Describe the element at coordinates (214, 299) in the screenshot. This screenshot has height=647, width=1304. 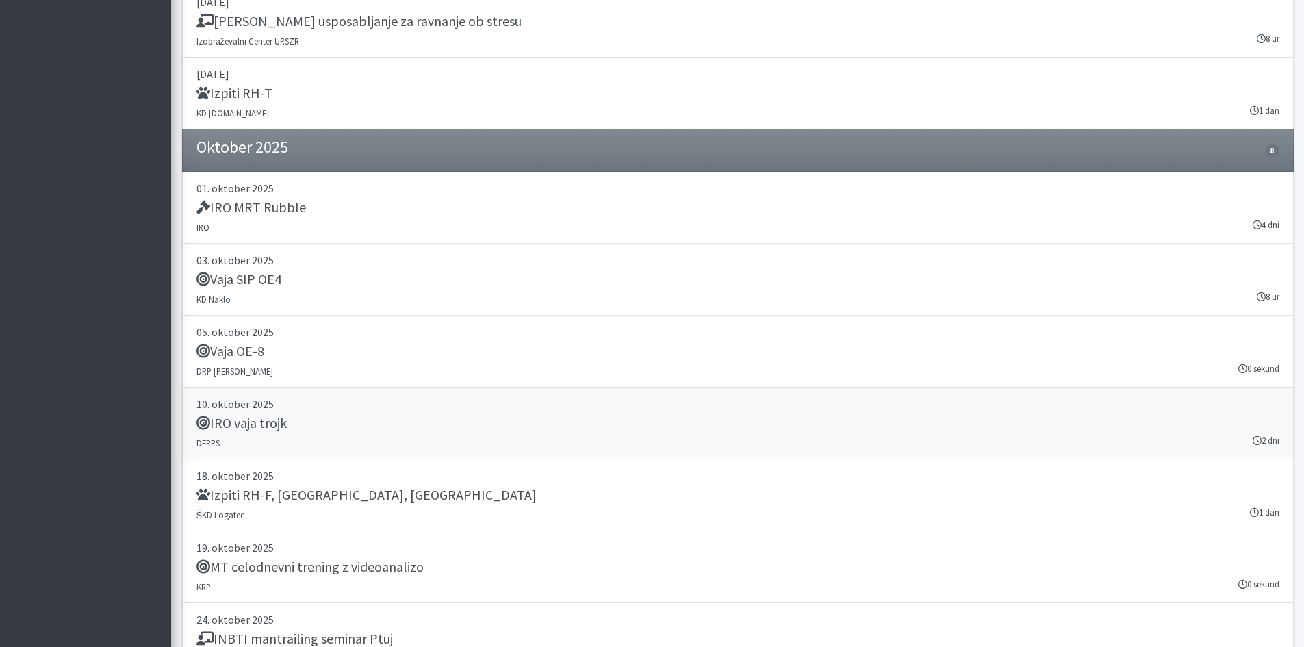
I see `small: KD Naklo` at that location.